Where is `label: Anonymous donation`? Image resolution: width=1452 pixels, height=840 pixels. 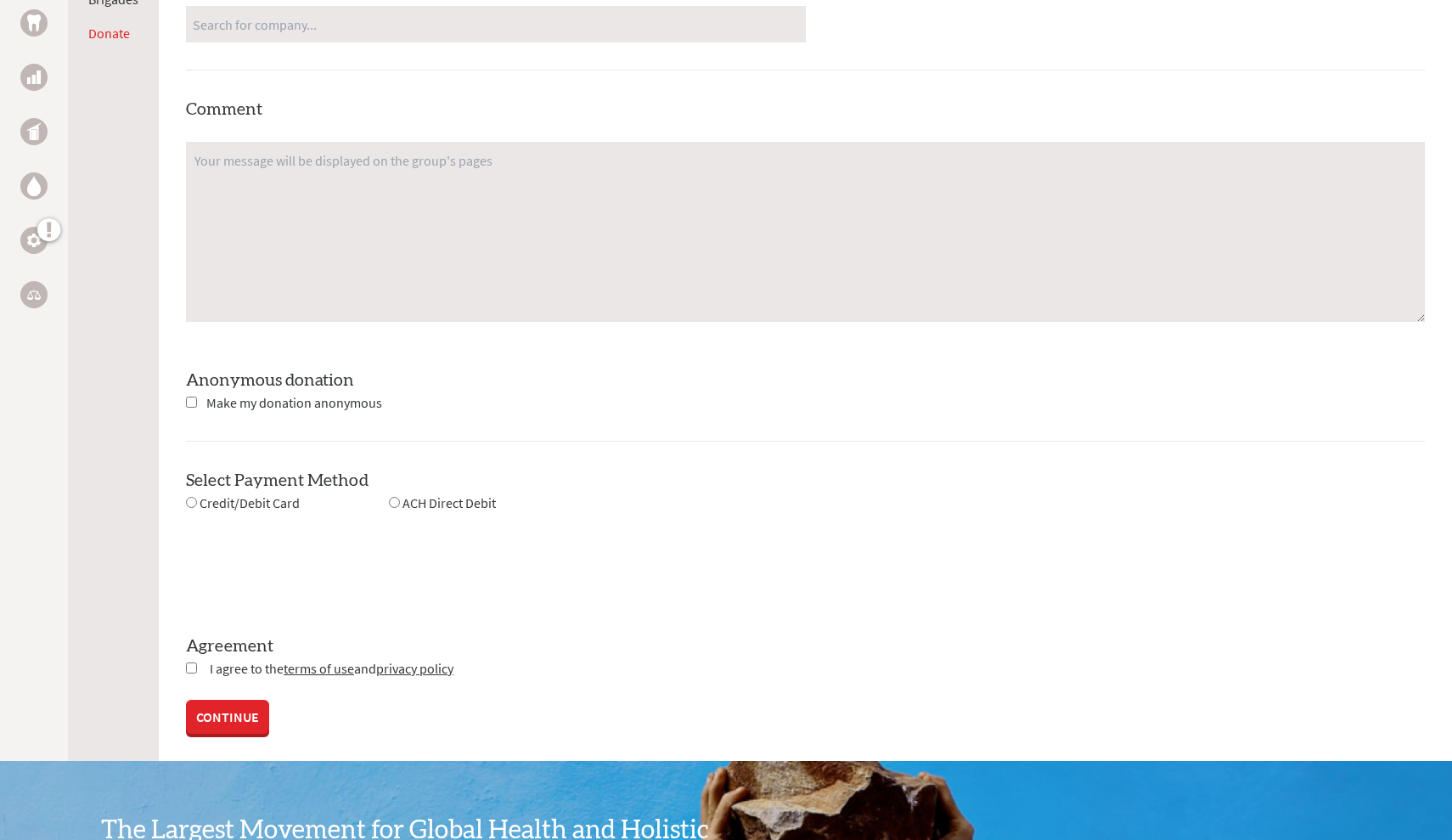 label: Anonymous donation is located at coordinates (270, 380).